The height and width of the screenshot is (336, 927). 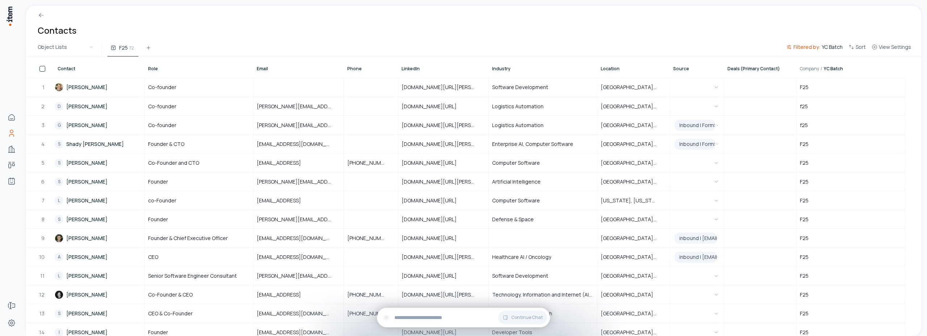 I want to click on button: Filtered by:YC Batch, so click(x=814, y=49).